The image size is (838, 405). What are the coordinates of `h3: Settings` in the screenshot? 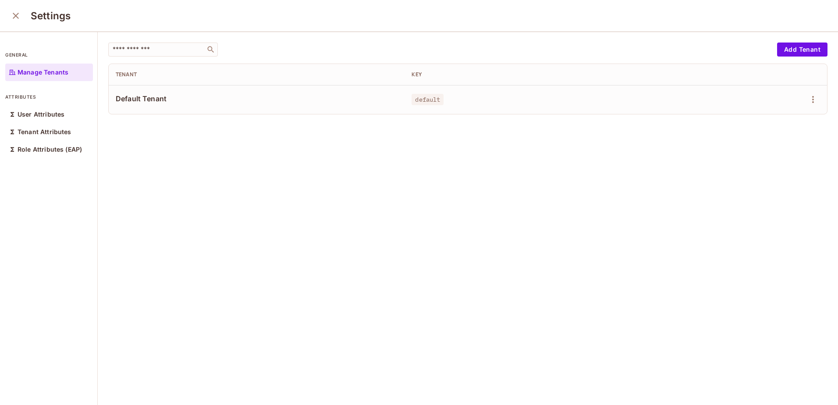 It's located at (50, 16).